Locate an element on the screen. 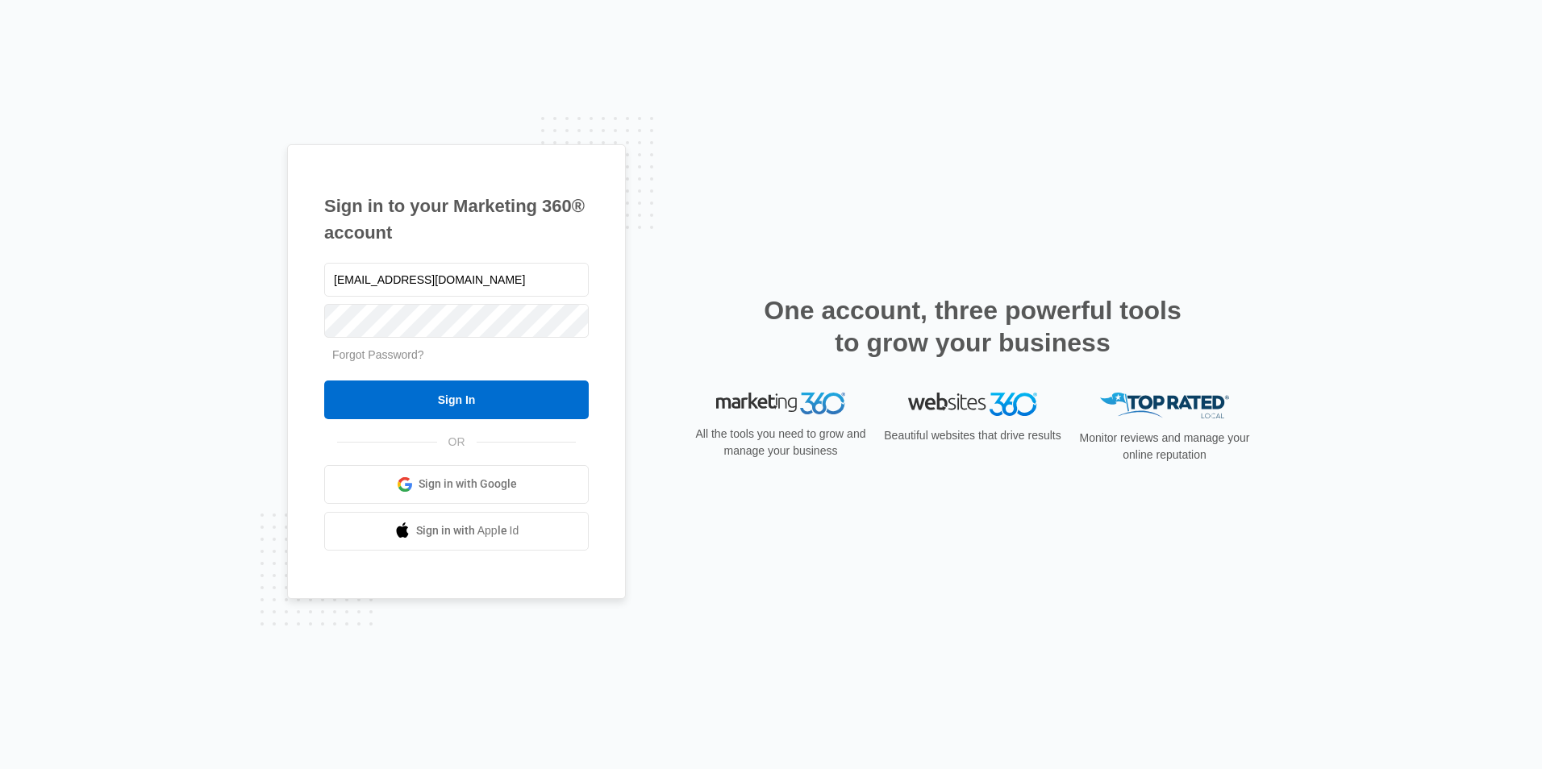 The width and height of the screenshot is (1542, 769). img: Websites 360 is located at coordinates (973, 404).